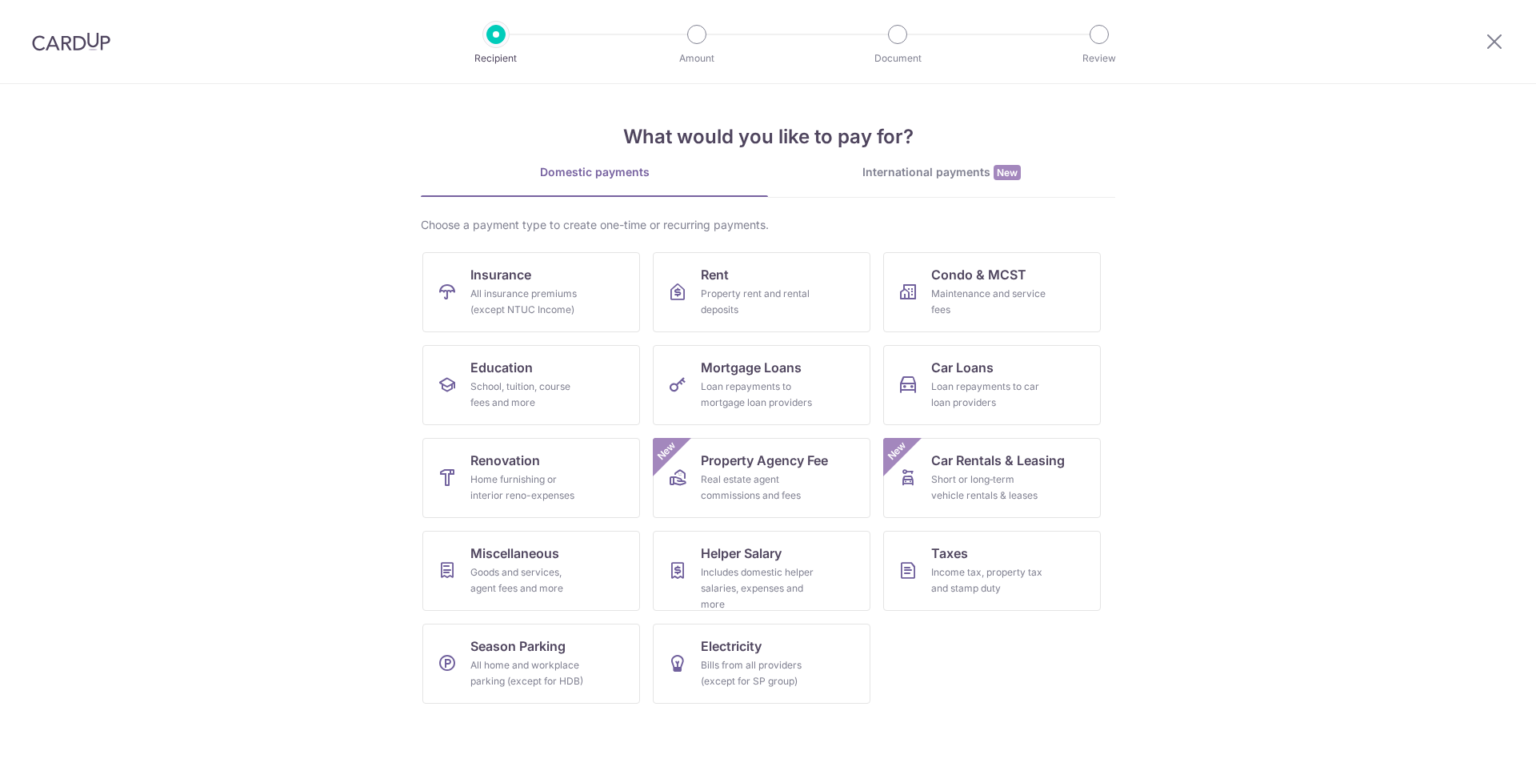 The image size is (1536, 763). Describe the element at coordinates (989, 302) in the screenshot. I see `div: Maintenance and service fees` at that location.